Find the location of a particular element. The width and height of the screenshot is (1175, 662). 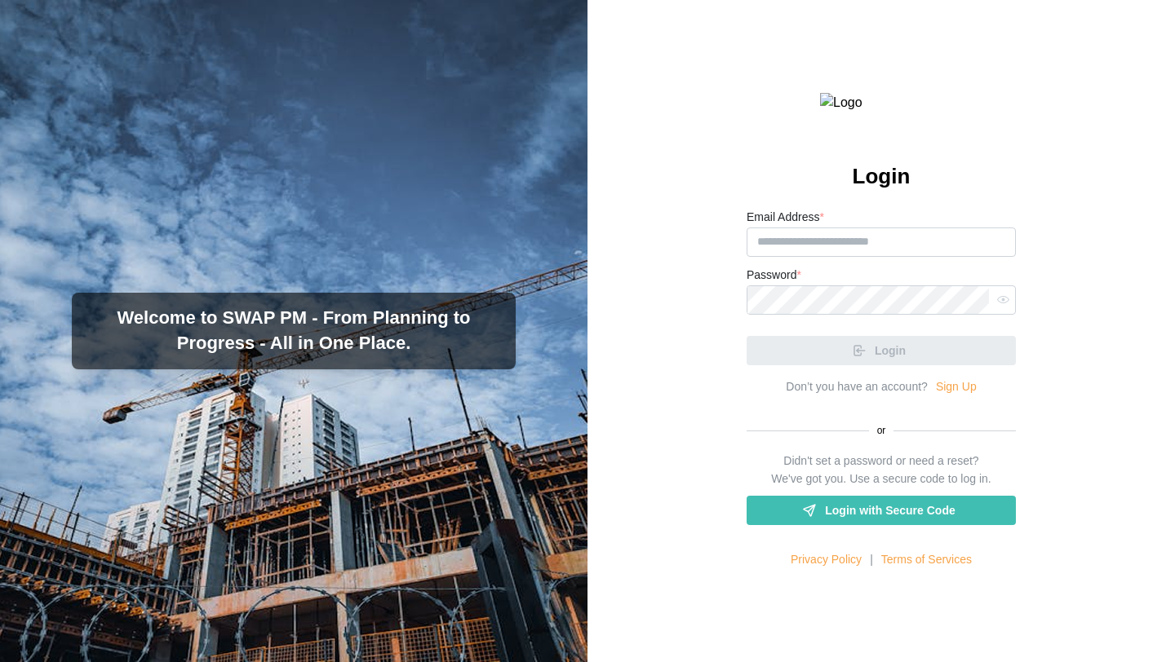

h2: Login is located at coordinates (881, 176).